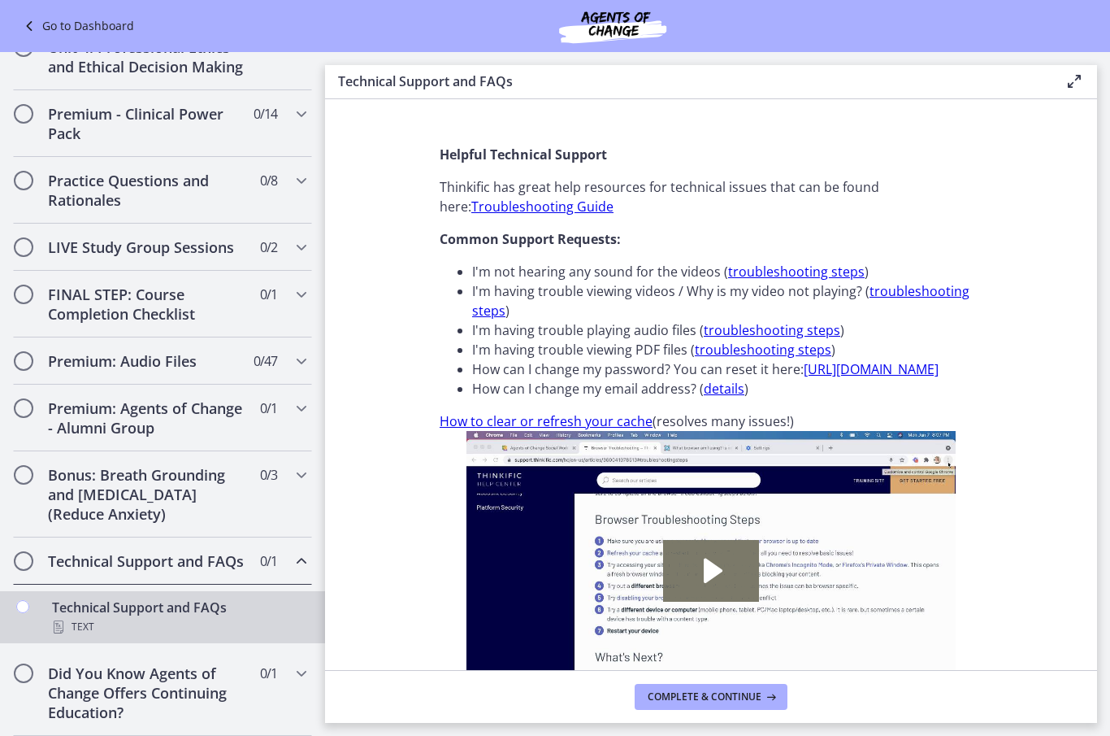 This screenshot has width=1110, height=736. I want to click on a: details, so click(724, 389).